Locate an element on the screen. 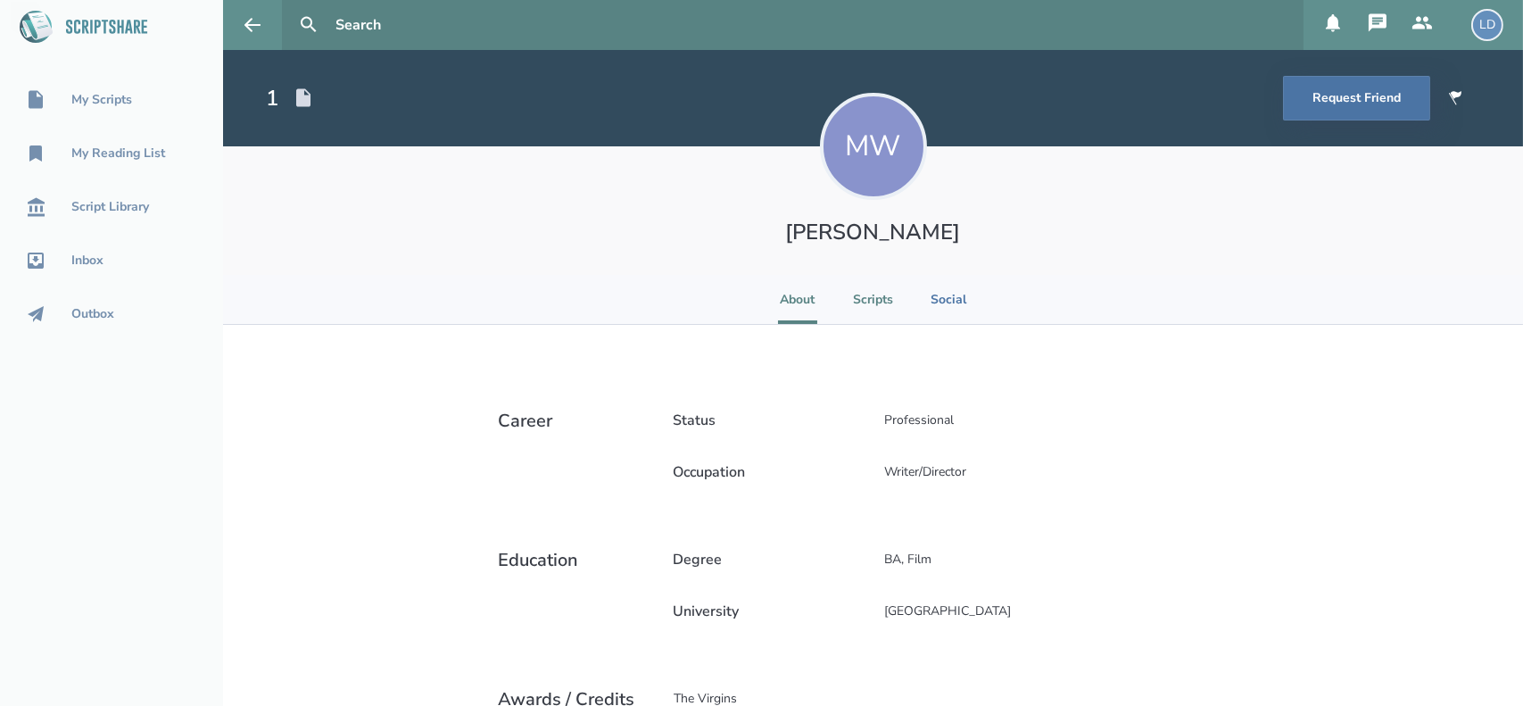  div: Total Scripts is located at coordinates (290, 98).